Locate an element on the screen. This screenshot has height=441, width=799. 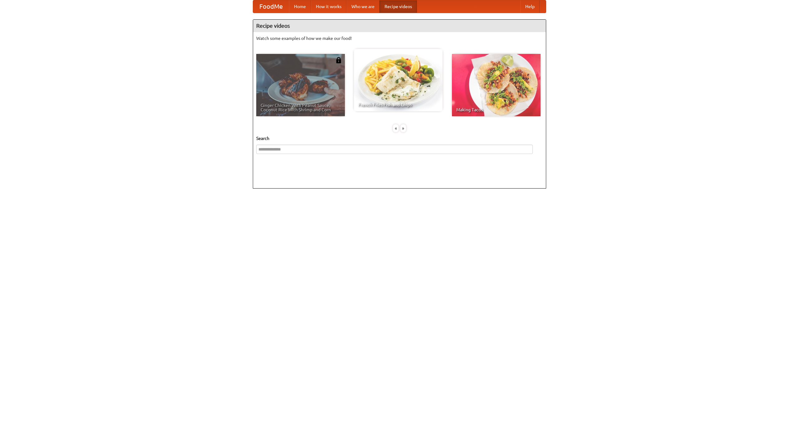
a: Recipe videos is located at coordinates (398, 7).